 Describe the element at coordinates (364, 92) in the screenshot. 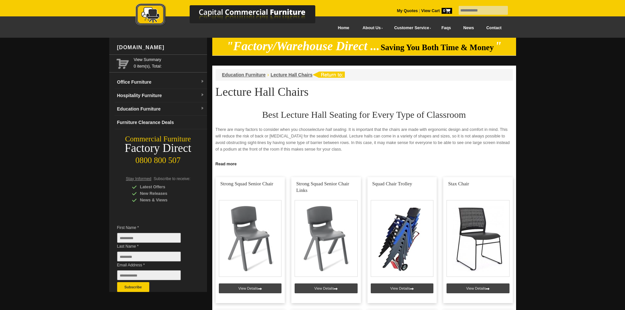

I see `h1: Lecture Hall Chairs` at that location.